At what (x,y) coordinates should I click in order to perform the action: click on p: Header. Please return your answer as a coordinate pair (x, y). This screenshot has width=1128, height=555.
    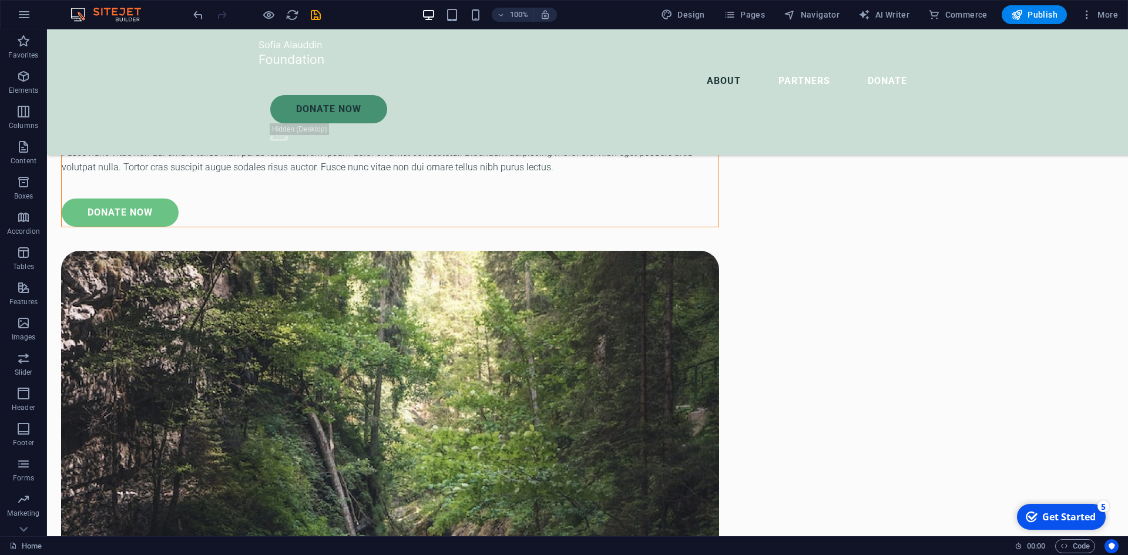
    Looking at the image, I should click on (23, 408).